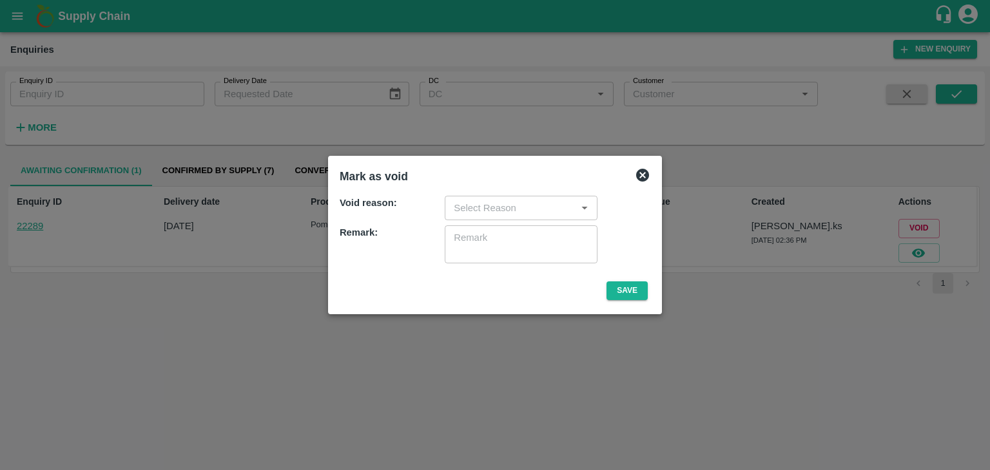 The image size is (990, 470). I want to click on button: Open, so click(584, 208).